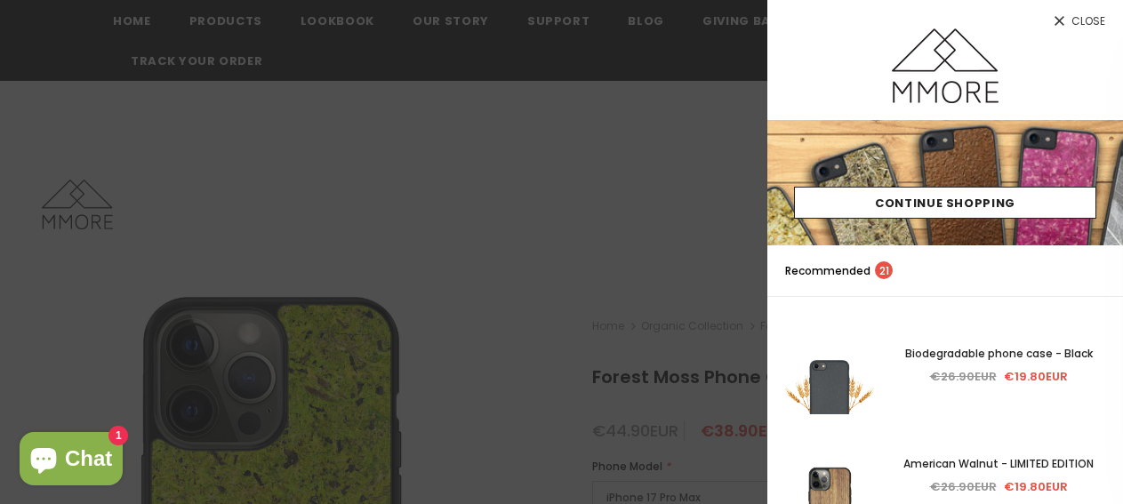 Image resolution: width=1123 pixels, height=504 pixels. Describe the element at coordinates (998, 463) in the screenshot. I see `span: American Walnut - LIMITED EDITION` at that location.